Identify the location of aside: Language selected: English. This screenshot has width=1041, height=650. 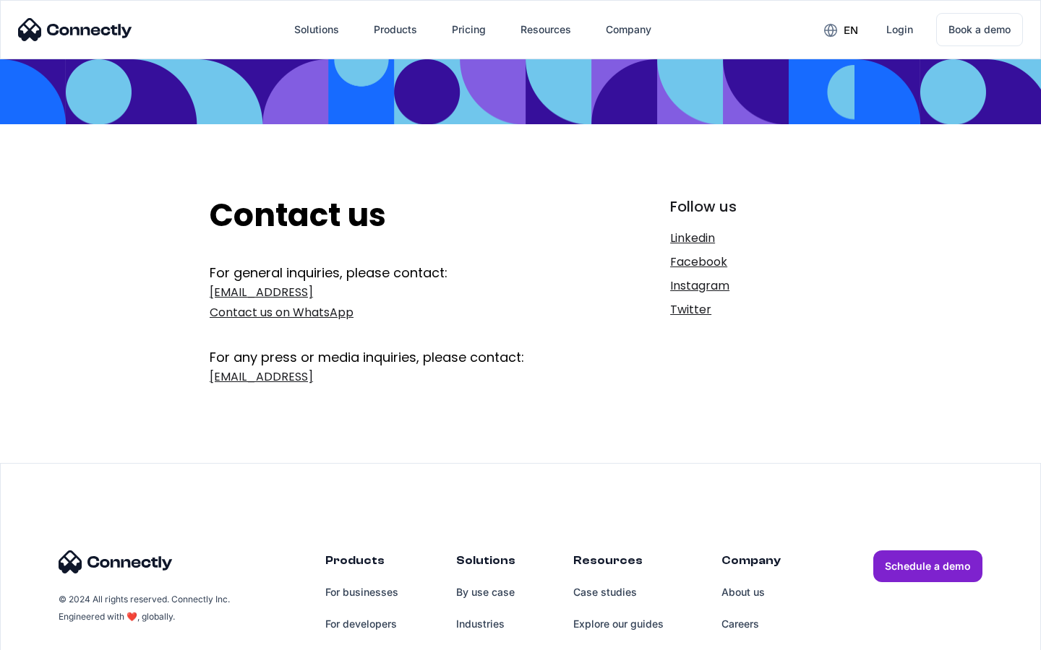
(51, 635).